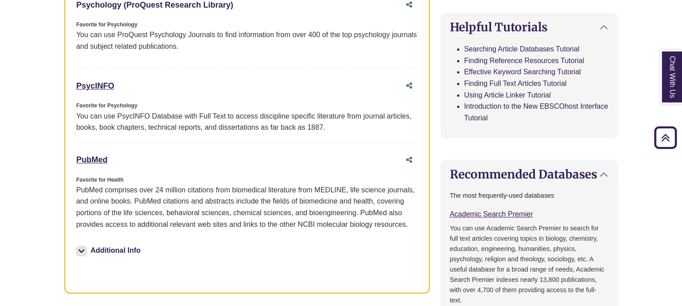 This screenshot has width=682, height=306. What do you see at coordinates (492, 214) in the screenshot?
I see `a: Academic Search Premier` at bounding box center [492, 214].